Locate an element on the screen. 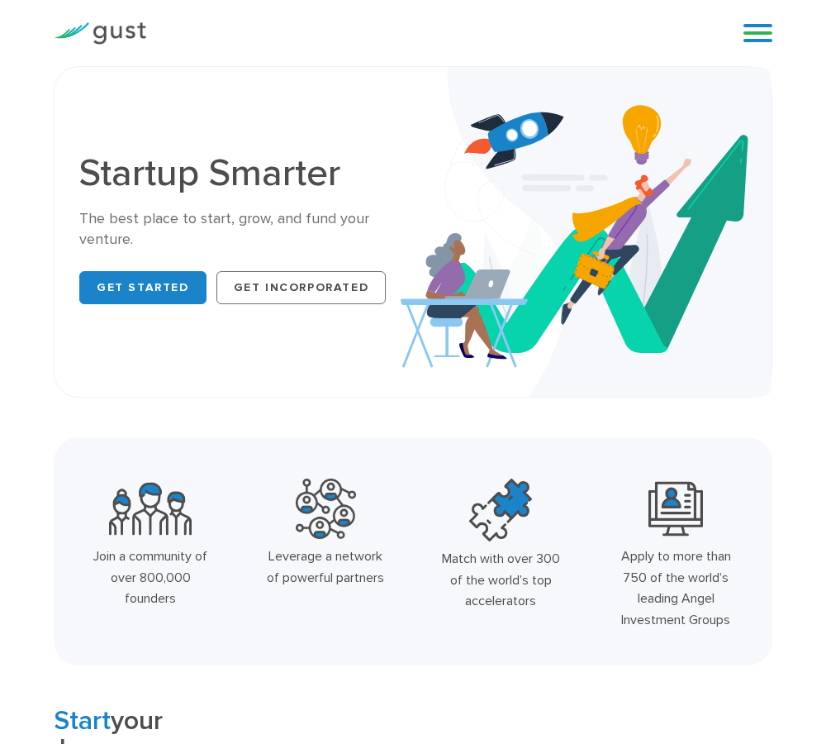 The height and width of the screenshot is (744, 826). a: Get Started is located at coordinates (143, 288).